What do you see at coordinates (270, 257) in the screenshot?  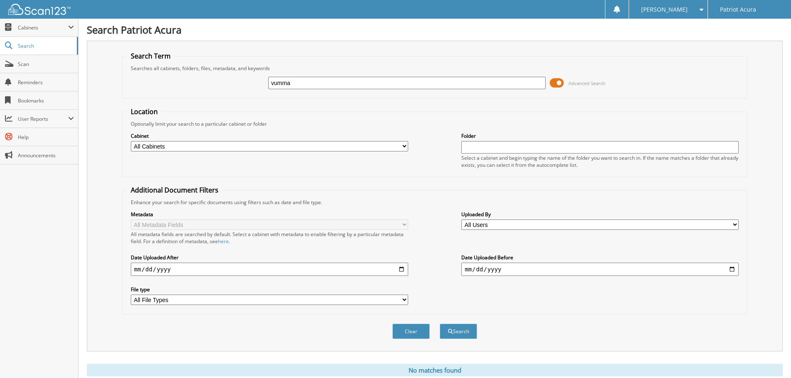 I see `label: Date Uploaded After` at bounding box center [270, 257].